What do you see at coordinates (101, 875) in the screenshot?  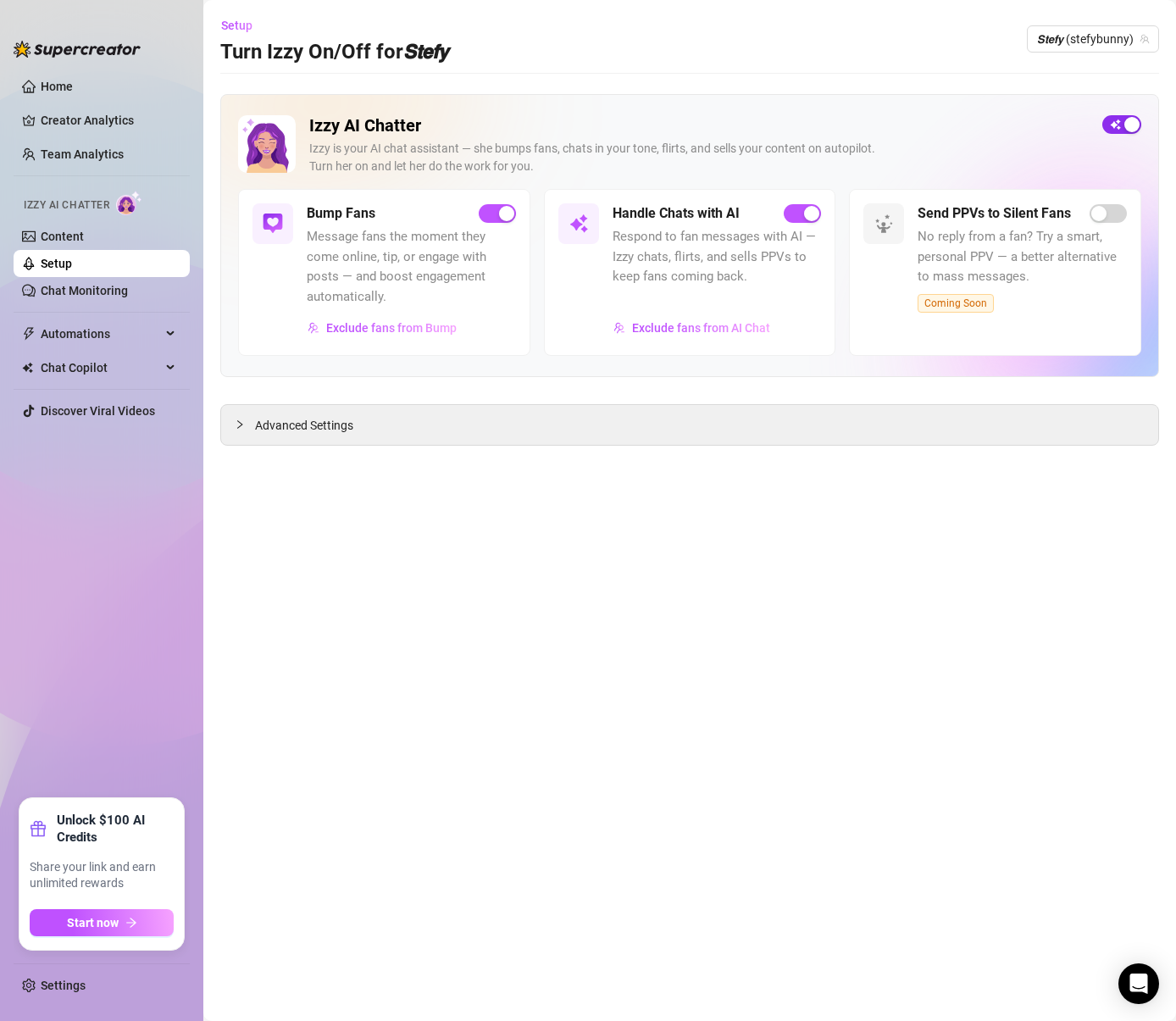 I see `span: Share your link and earn unlimited rewards` at bounding box center [101, 875].